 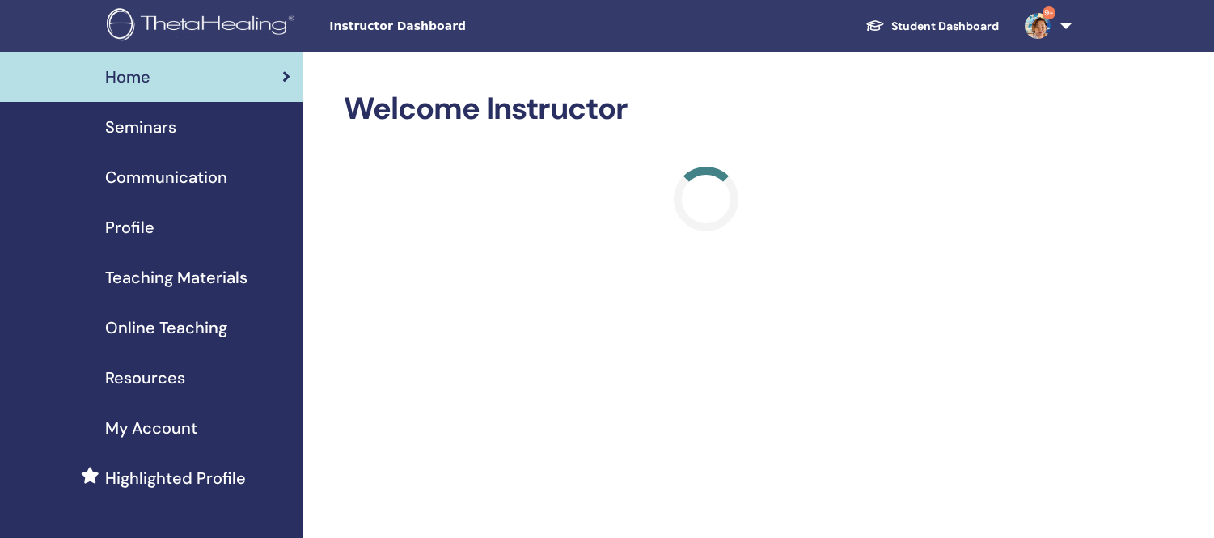 I want to click on a: Student Dashboard, so click(x=932, y=26).